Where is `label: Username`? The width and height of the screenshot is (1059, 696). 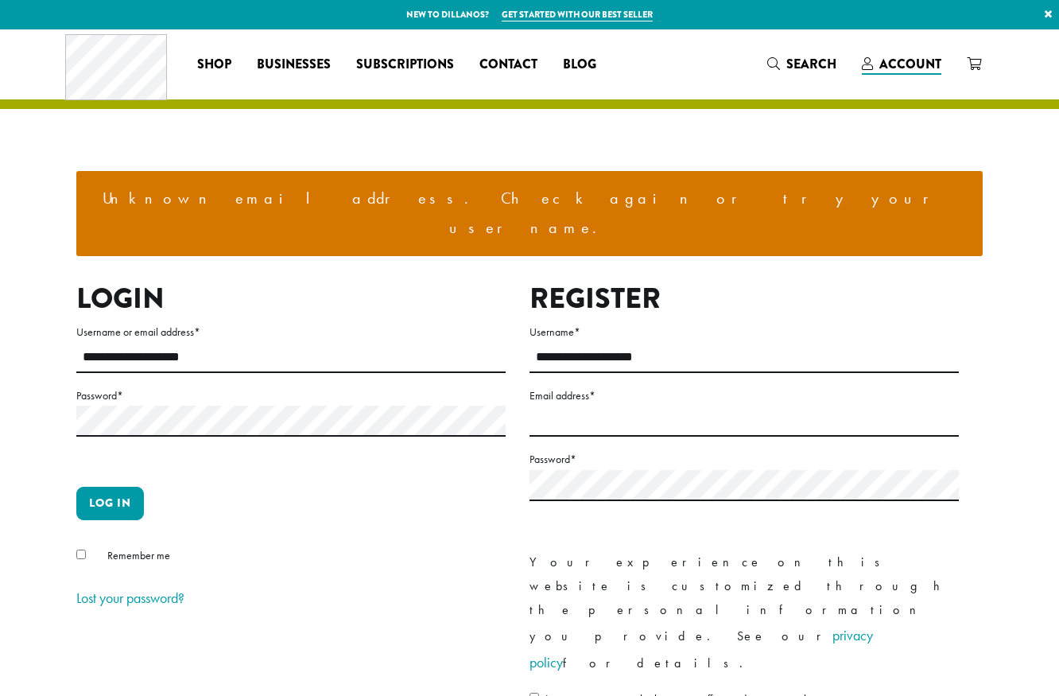 label: Username is located at coordinates (744, 332).